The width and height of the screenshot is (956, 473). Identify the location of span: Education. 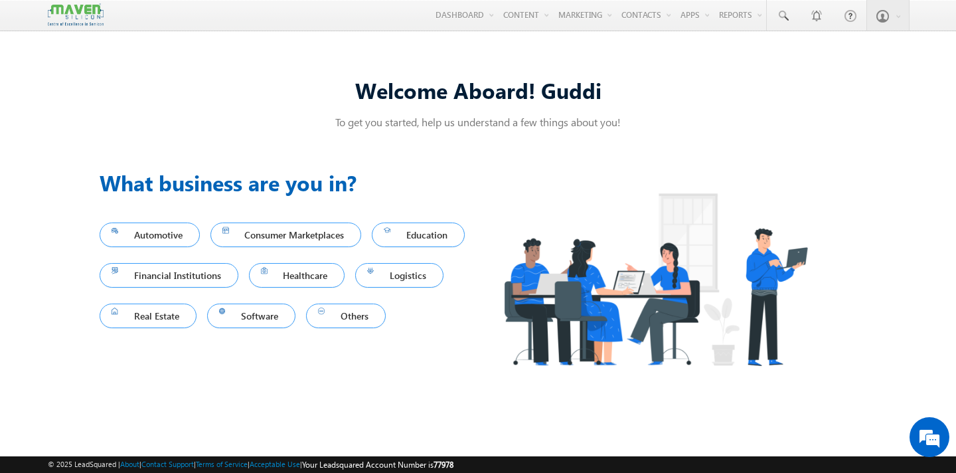
(418, 234).